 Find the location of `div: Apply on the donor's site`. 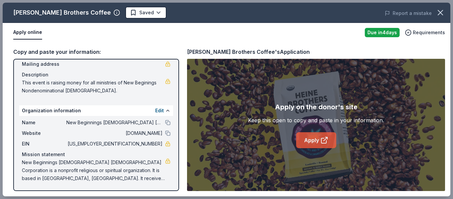

div: Apply on the donor's site is located at coordinates (316, 107).